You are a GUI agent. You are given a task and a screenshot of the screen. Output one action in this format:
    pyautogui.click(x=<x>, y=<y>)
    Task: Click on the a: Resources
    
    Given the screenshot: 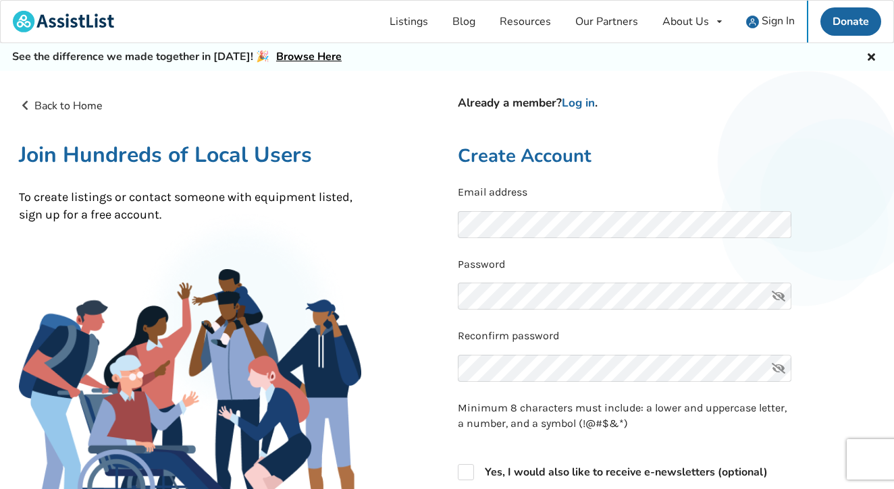 What is the action you would take?
    pyautogui.click(x=525, y=22)
    